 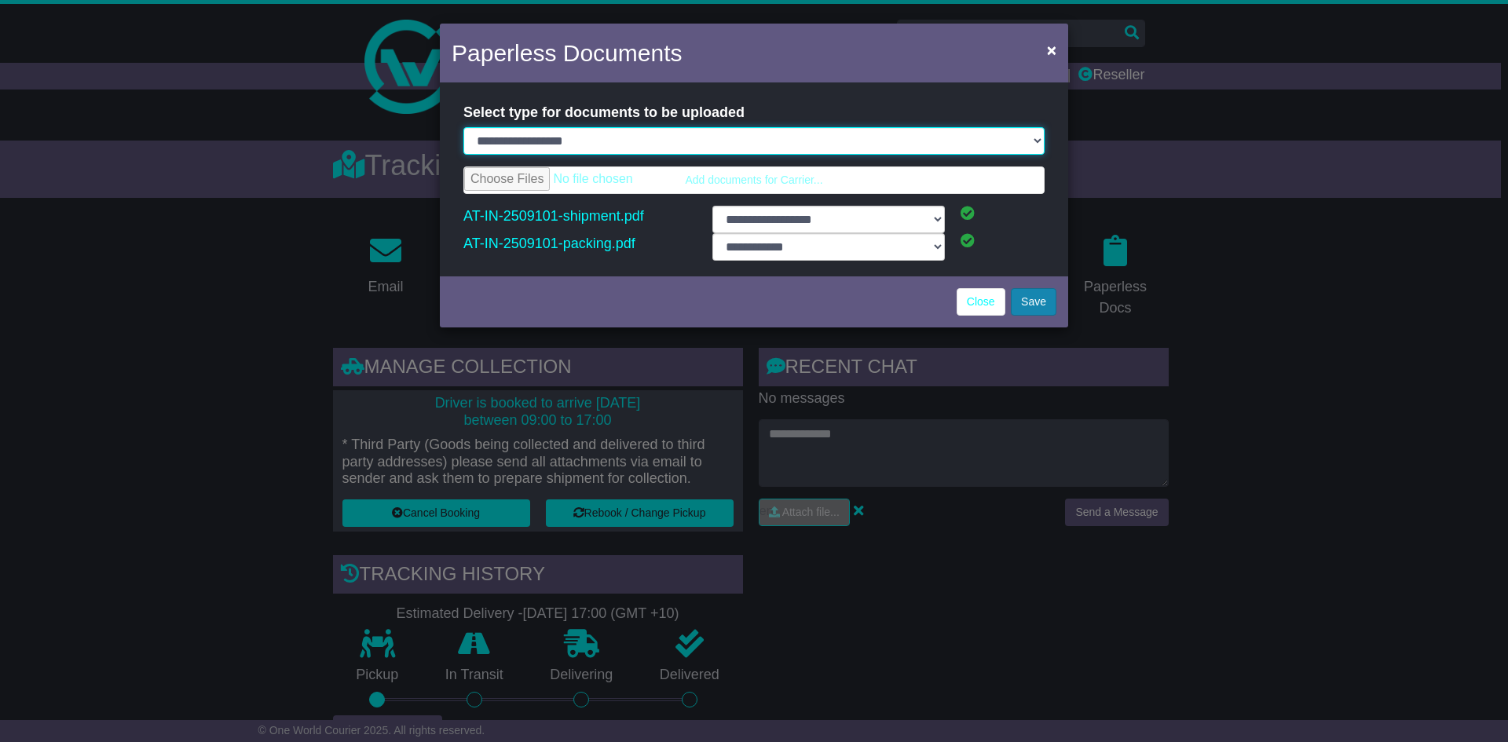 What do you see at coordinates (604, 112) in the screenshot?
I see `label: Select type for documents to be uploaded` at bounding box center [604, 112].